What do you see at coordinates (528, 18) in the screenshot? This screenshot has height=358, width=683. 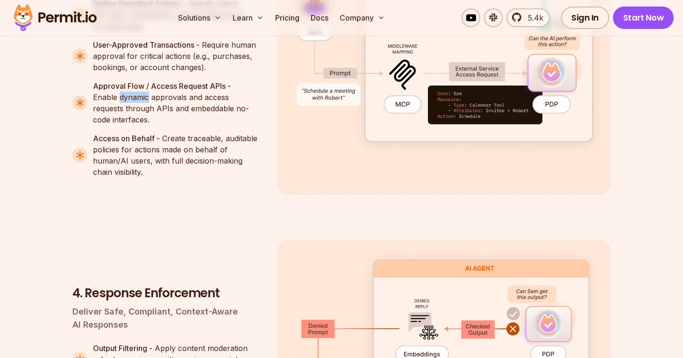 I see `a: 5.4k` at bounding box center [528, 18].